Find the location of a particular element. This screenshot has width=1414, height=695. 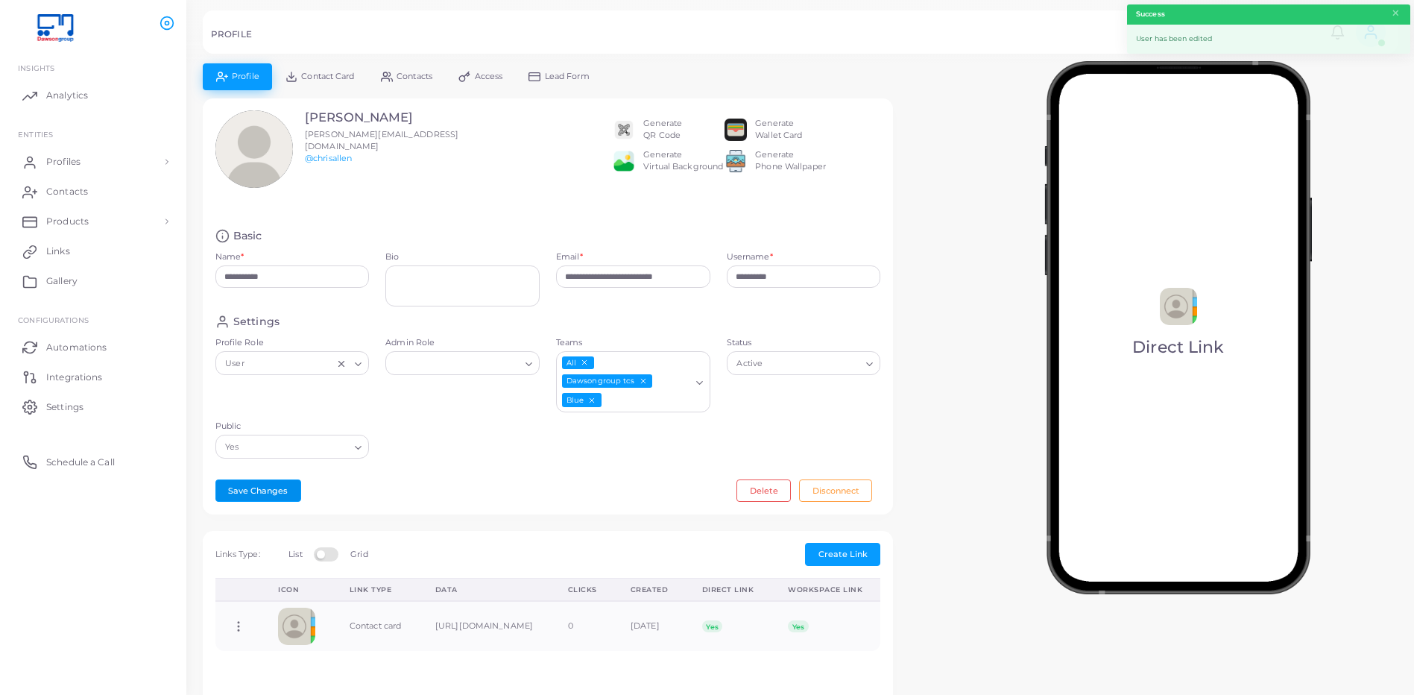

a: Links is located at coordinates (93, 251).